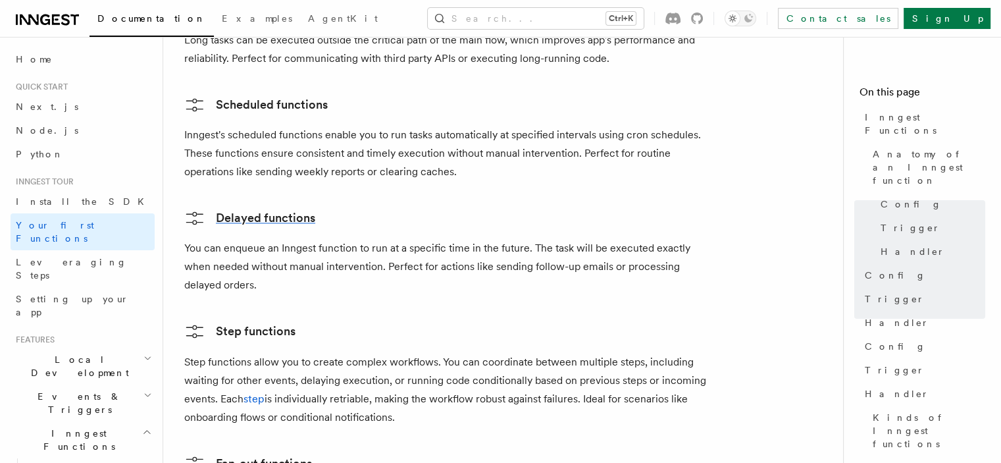  I want to click on a: AgentKit, so click(343, 20).